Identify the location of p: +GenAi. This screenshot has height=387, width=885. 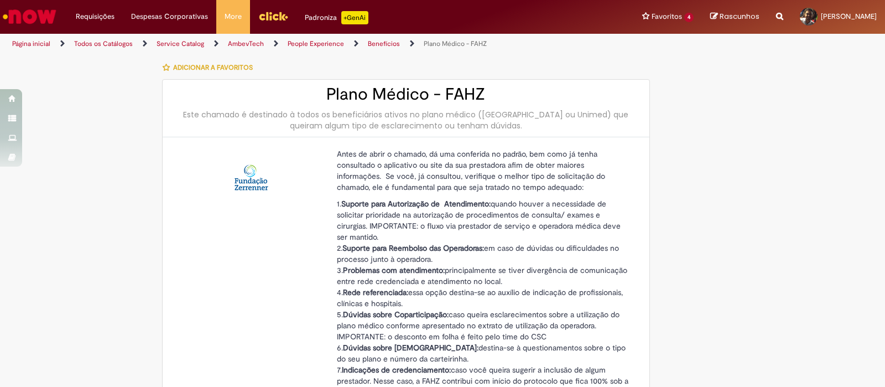
(355, 18).